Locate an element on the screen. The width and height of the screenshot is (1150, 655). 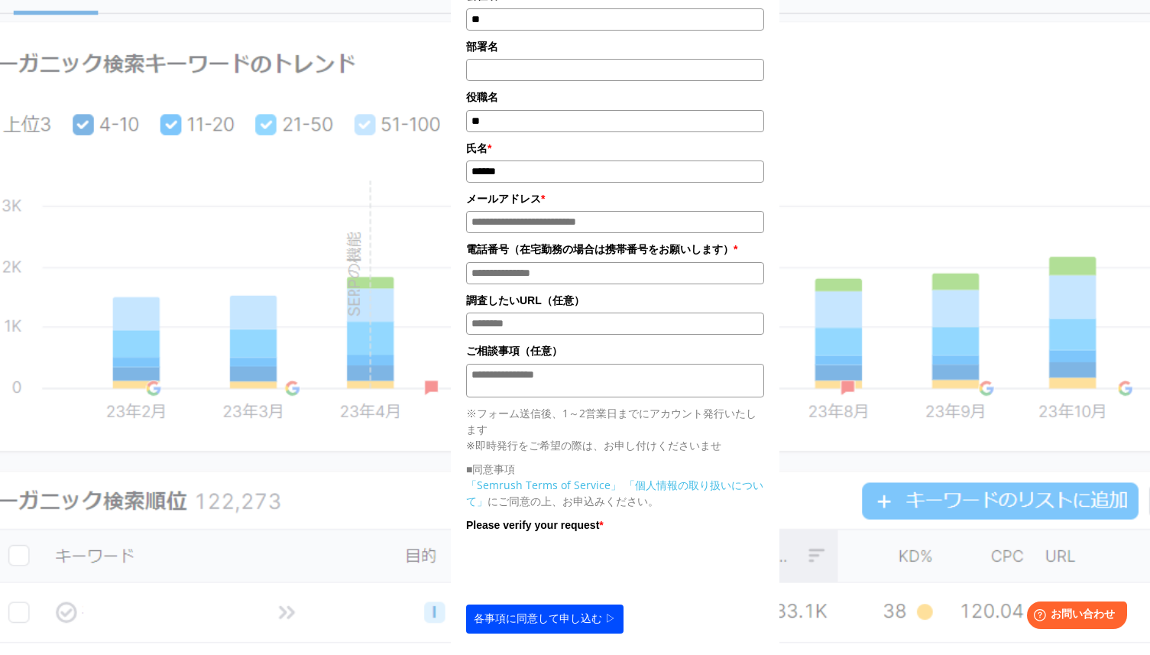
label: 役職名 is located at coordinates (615, 97).